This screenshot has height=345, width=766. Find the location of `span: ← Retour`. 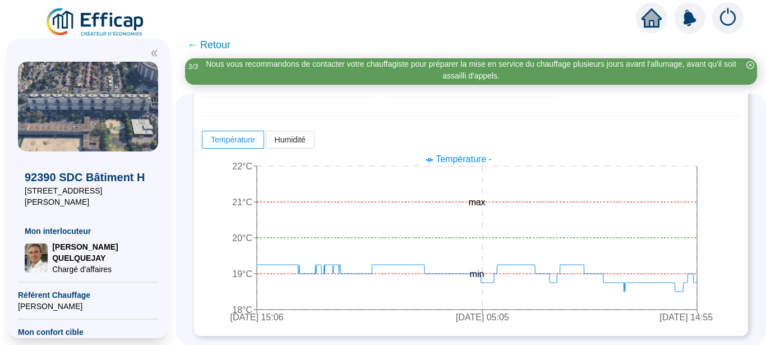

span: ← Retour is located at coordinates (209, 45).